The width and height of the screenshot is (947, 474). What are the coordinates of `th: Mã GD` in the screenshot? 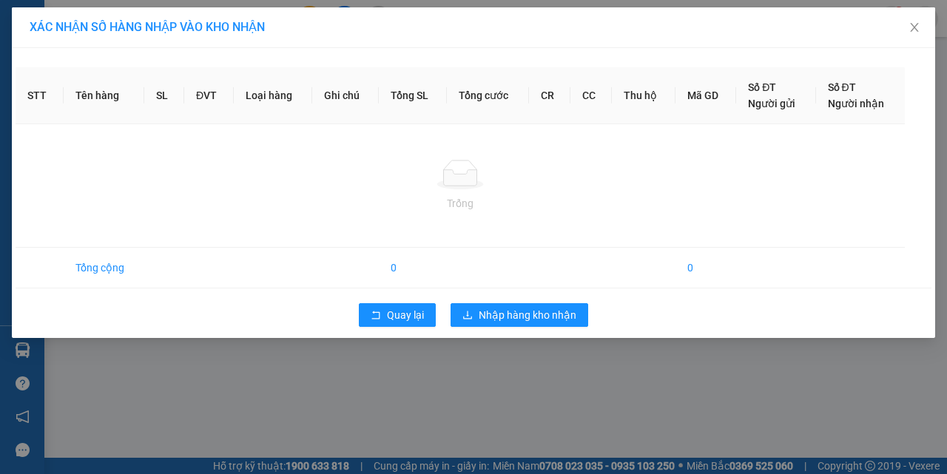 It's located at (706, 95).